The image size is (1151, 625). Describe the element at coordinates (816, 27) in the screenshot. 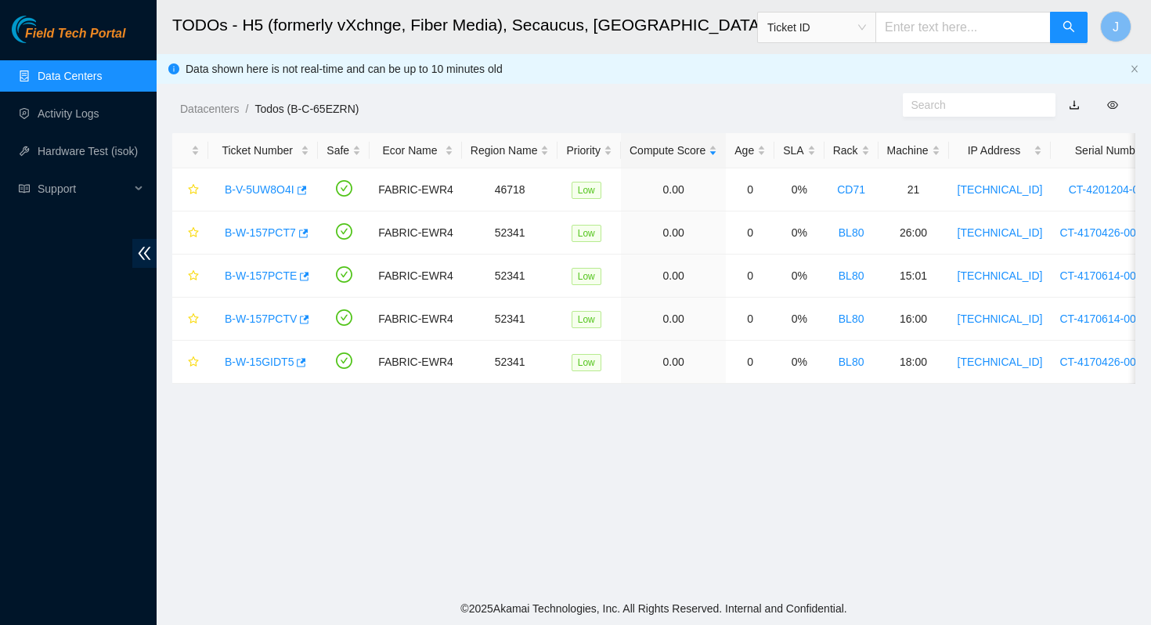

I see `span: Ticket ID` at that location.